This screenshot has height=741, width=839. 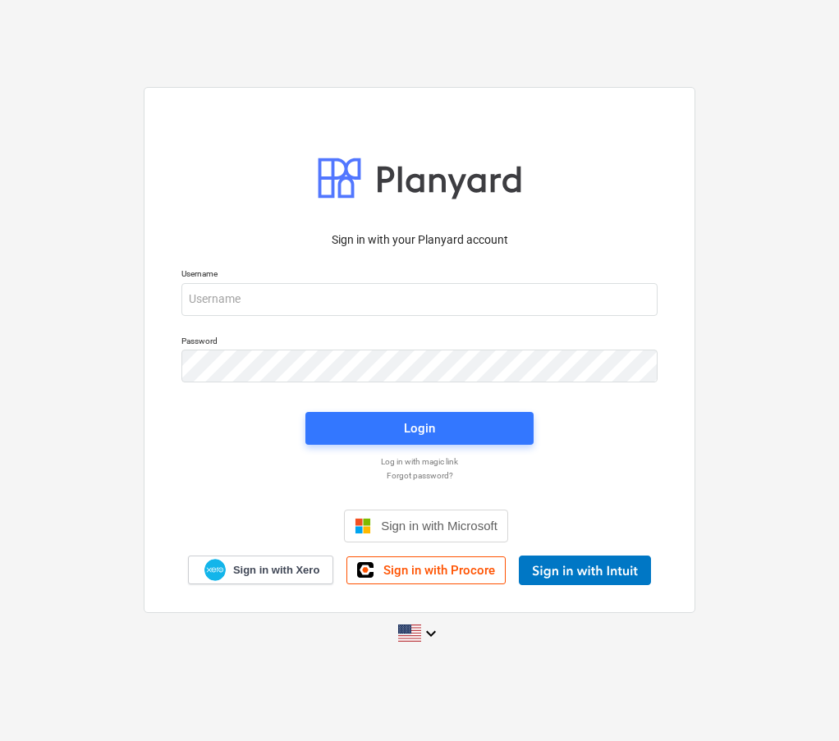 I want to click on img: Xero logo, so click(x=215, y=570).